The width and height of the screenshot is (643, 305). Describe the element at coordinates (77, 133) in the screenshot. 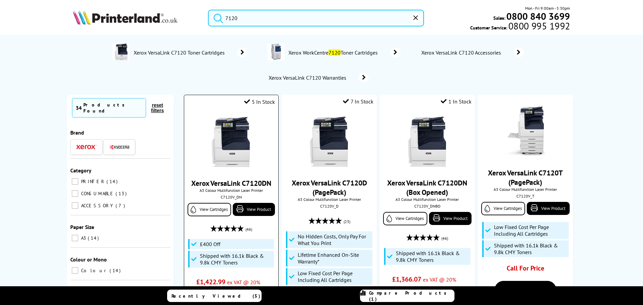

I see `span: Brand` at that location.